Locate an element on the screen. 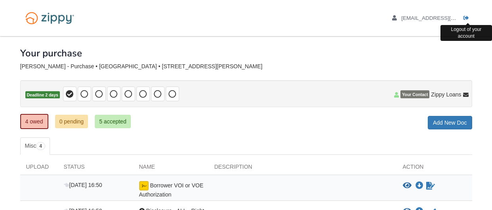 The height and width of the screenshot is (210, 492). img: Logo is located at coordinates (50, 18).